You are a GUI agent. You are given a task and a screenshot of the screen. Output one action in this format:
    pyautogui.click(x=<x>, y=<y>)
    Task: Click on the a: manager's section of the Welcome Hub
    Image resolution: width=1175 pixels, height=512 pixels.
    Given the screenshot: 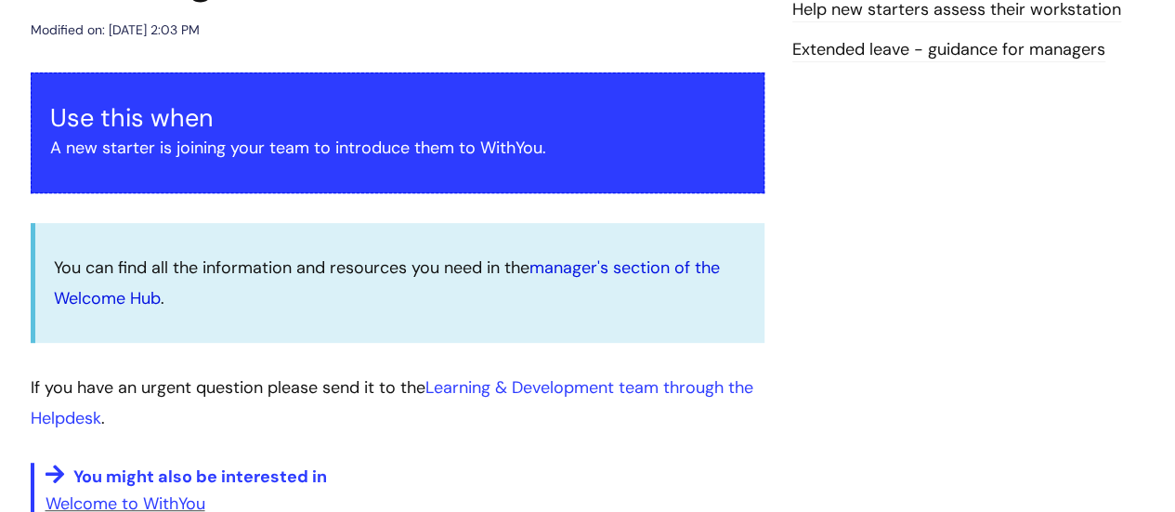 What is the action you would take?
    pyautogui.click(x=387, y=282)
    